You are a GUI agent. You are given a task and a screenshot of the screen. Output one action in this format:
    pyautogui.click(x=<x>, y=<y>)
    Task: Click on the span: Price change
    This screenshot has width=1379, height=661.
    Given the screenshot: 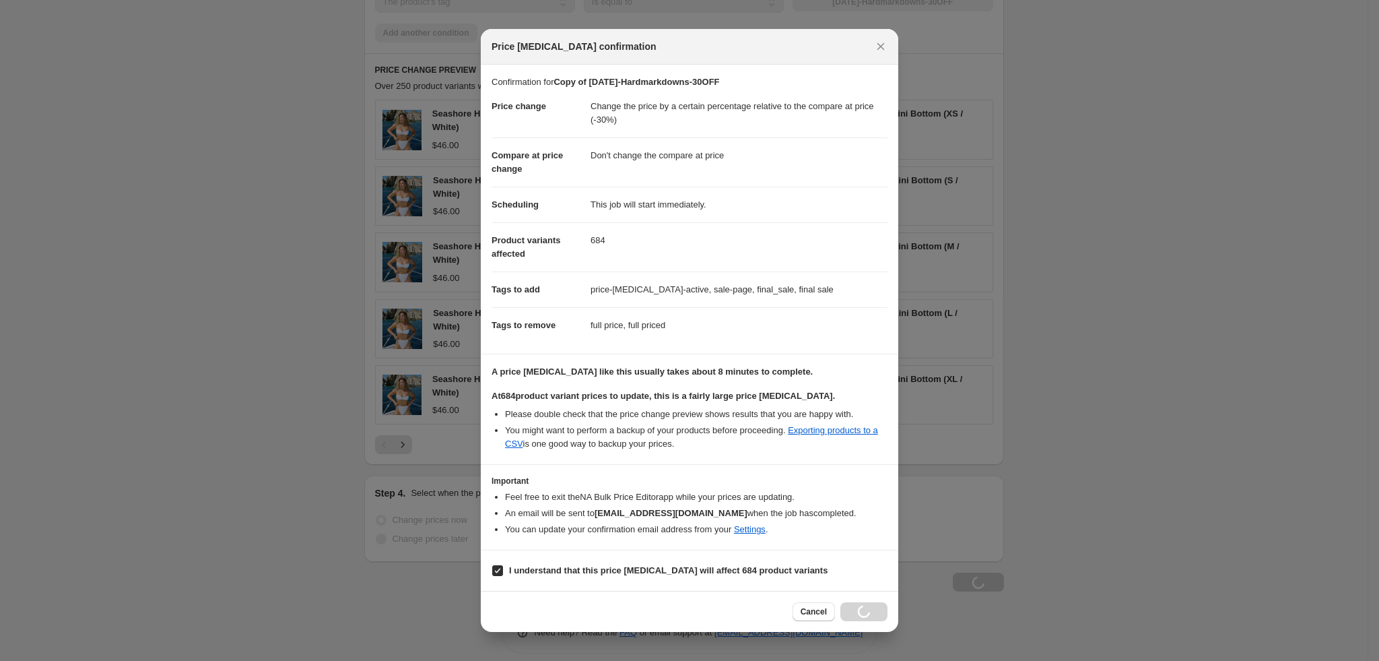 What is the action you would take?
    pyautogui.click(x=519, y=106)
    